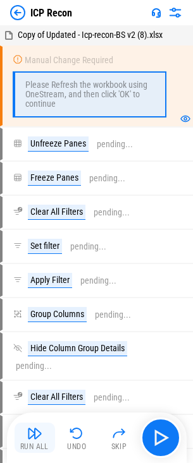 Image resolution: width=193 pixels, height=463 pixels. I want to click on div: Apply Filter, so click(50, 281).